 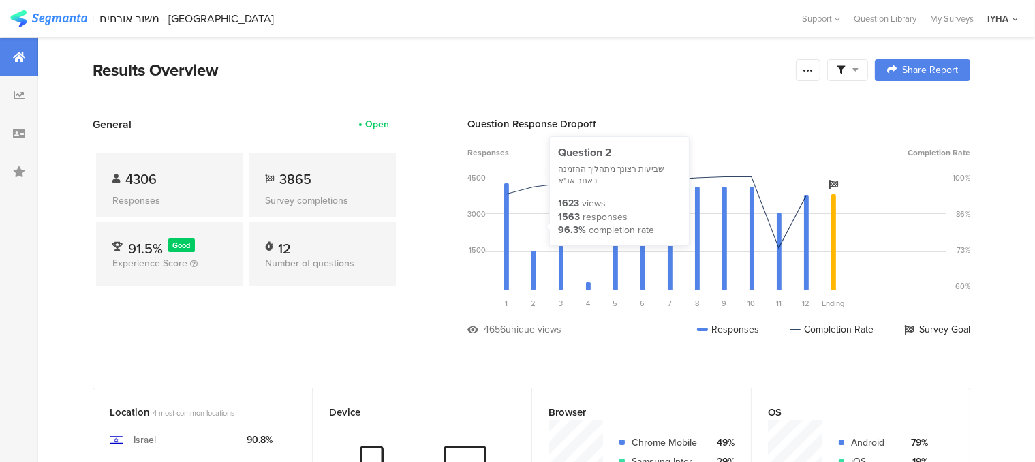 What do you see at coordinates (533, 303) in the screenshot?
I see `span: 2` at bounding box center [533, 303].